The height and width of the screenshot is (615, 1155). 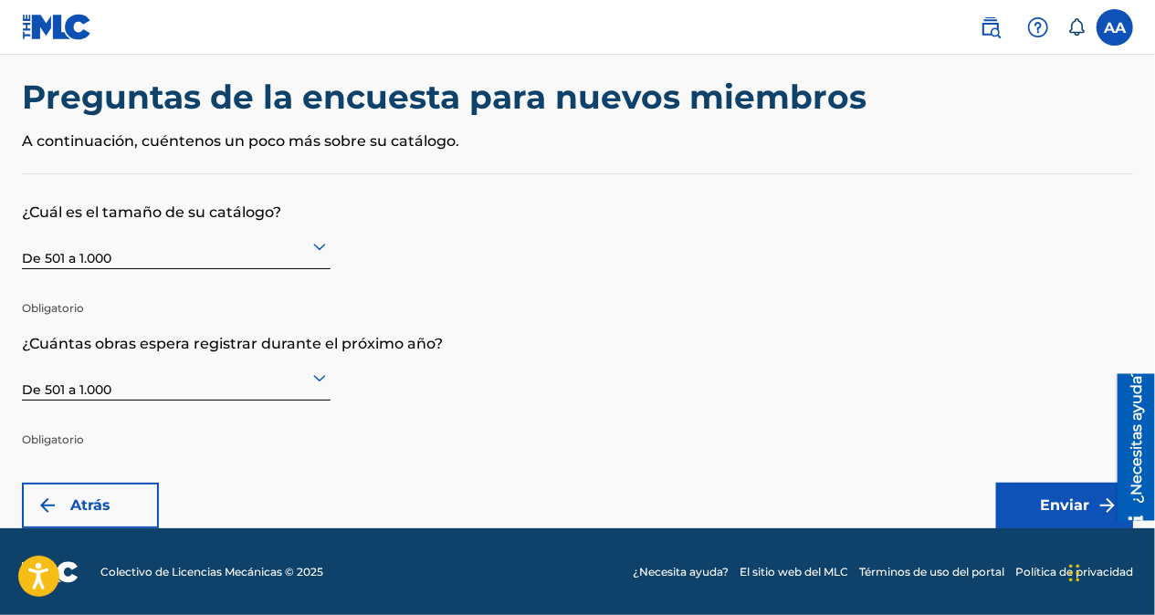 What do you see at coordinates (577, 330) in the screenshot?
I see `p: ¿Cuántas obras espera registrar durante el próximo año?` at bounding box center [577, 330].